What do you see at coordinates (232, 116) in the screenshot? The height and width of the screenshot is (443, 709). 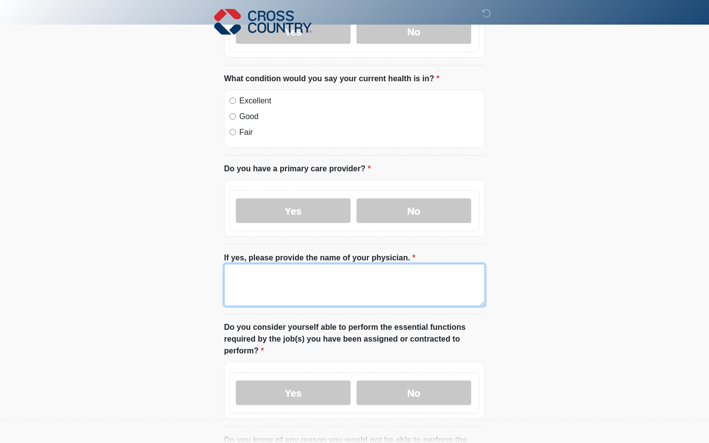 I see `input: Good` at bounding box center [232, 116].